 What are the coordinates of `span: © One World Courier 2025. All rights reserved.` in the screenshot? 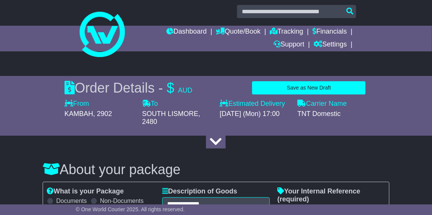 It's located at (130, 209).